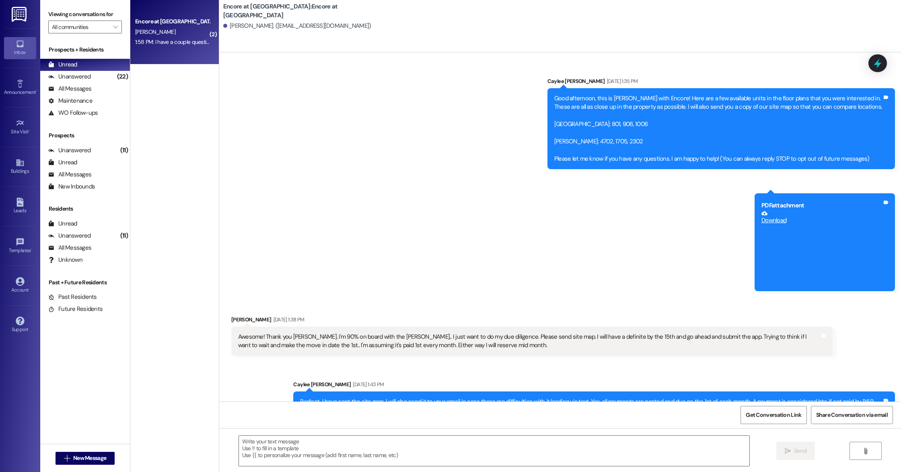 The width and height of the screenshot is (901, 472). Describe the element at coordinates (852, 414) in the screenshot. I see `button: Share Conversation via email` at that location.